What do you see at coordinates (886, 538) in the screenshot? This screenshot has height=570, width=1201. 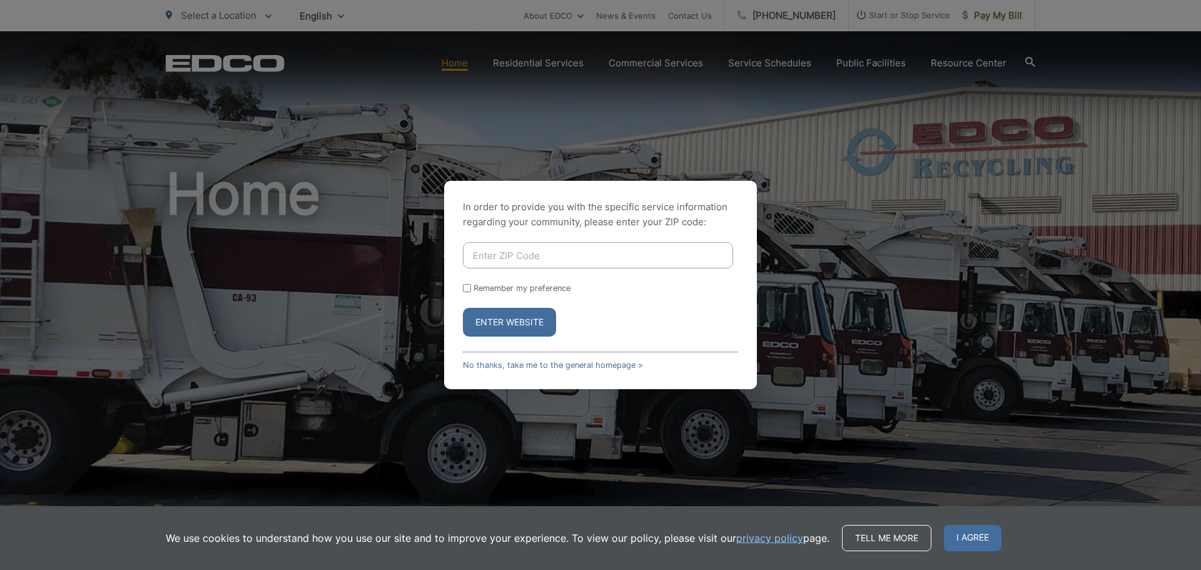 I see `a: Tell me more` at bounding box center [886, 538].